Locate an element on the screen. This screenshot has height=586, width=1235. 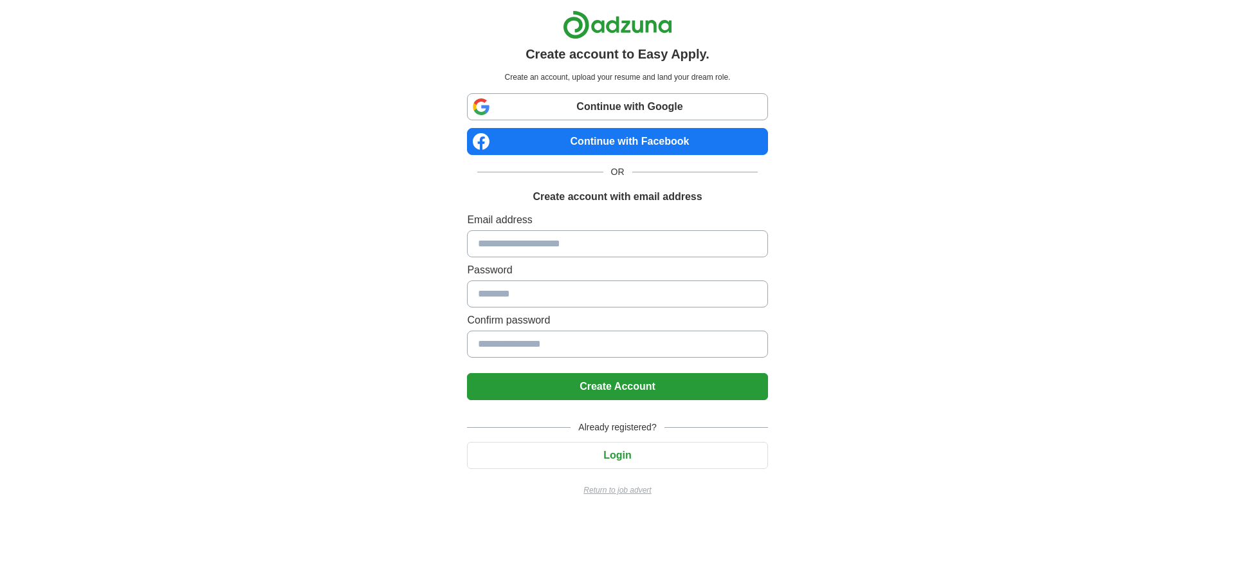
img: Adzuna logo is located at coordinates (617, 24).